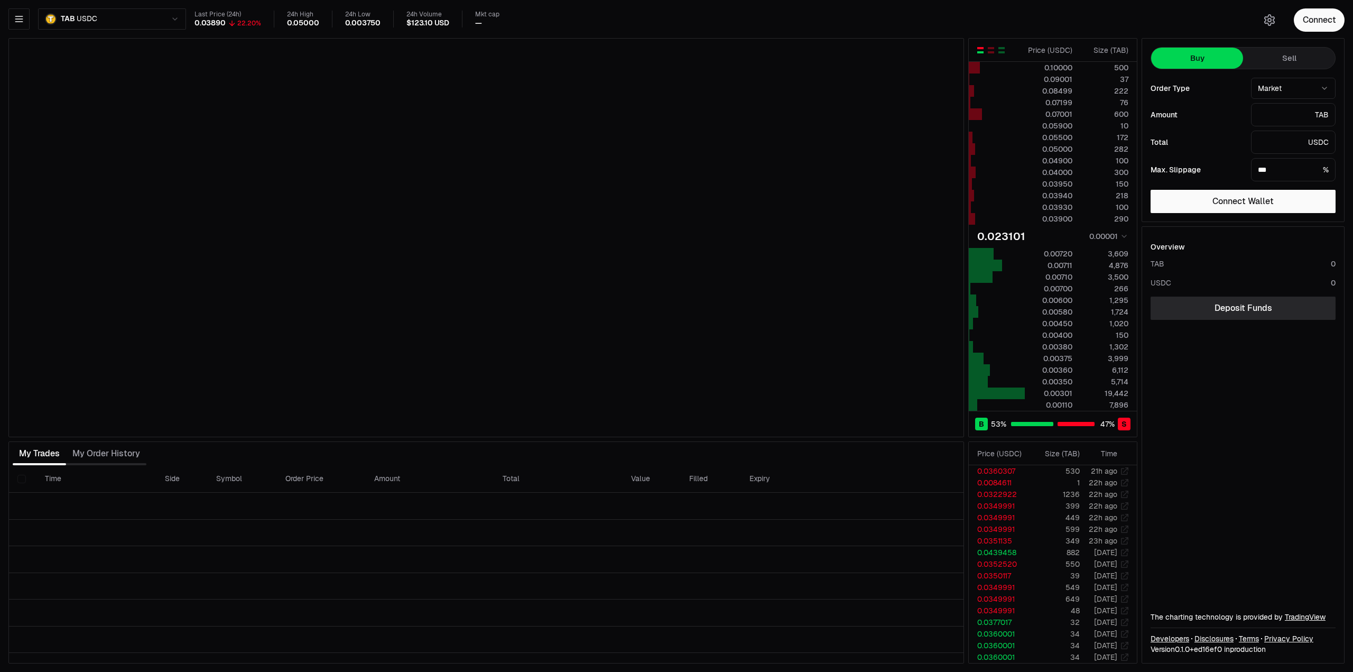 This screenshot has height=672, width=1353. What do you see at coordinates (1049, 347) in the screenshot?
I see `div: 0.00380` at bounding box center [1049, 347].